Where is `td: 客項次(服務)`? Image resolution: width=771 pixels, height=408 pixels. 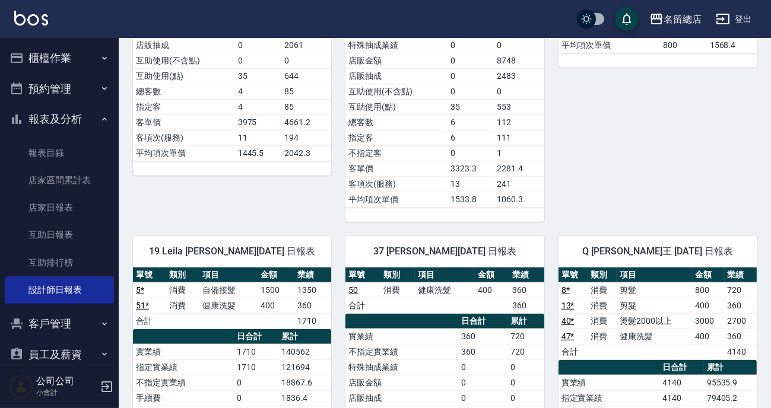 td: 客項次(服務) is located at coordinates (184, 138).